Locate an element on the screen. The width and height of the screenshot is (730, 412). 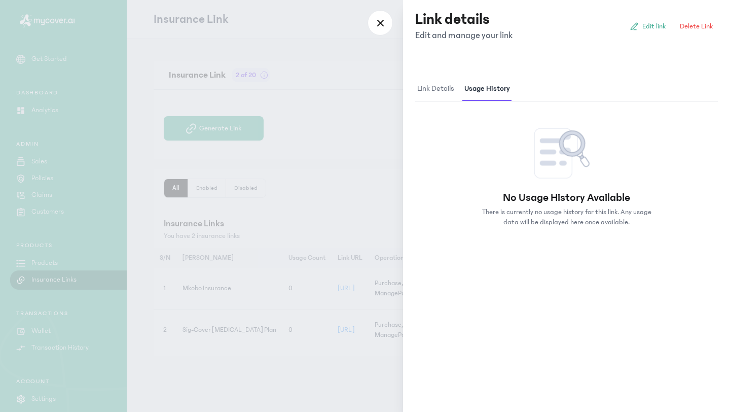
p: Edit and manage your link is located at coordinates (464, 36).